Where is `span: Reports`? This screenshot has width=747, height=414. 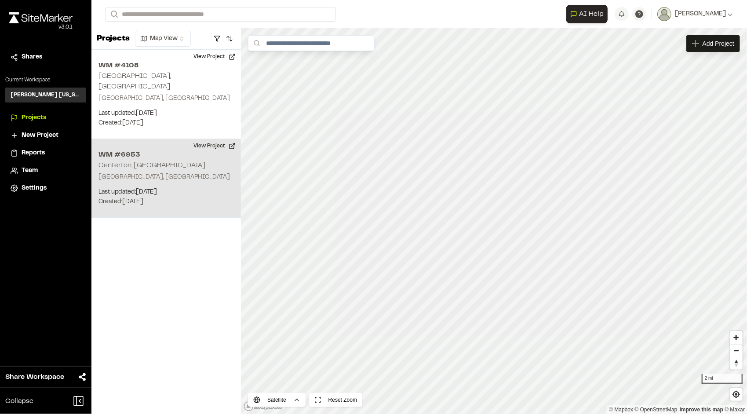
span: Reports is located at coordinates (33, 153).